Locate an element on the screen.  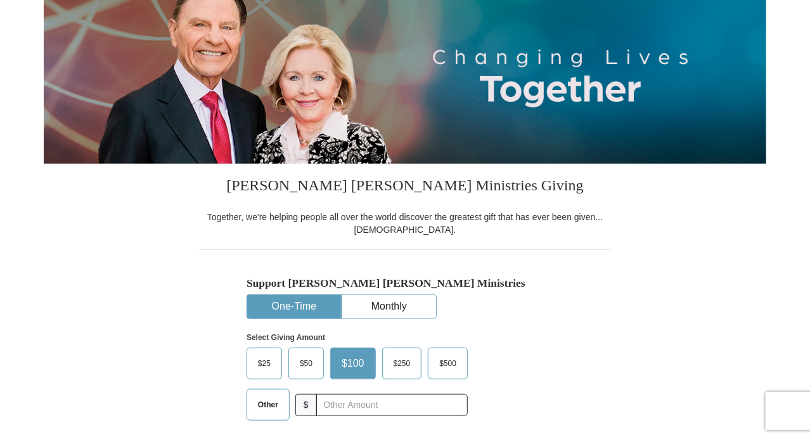
span: $500 is located at coordinates (447, 363).